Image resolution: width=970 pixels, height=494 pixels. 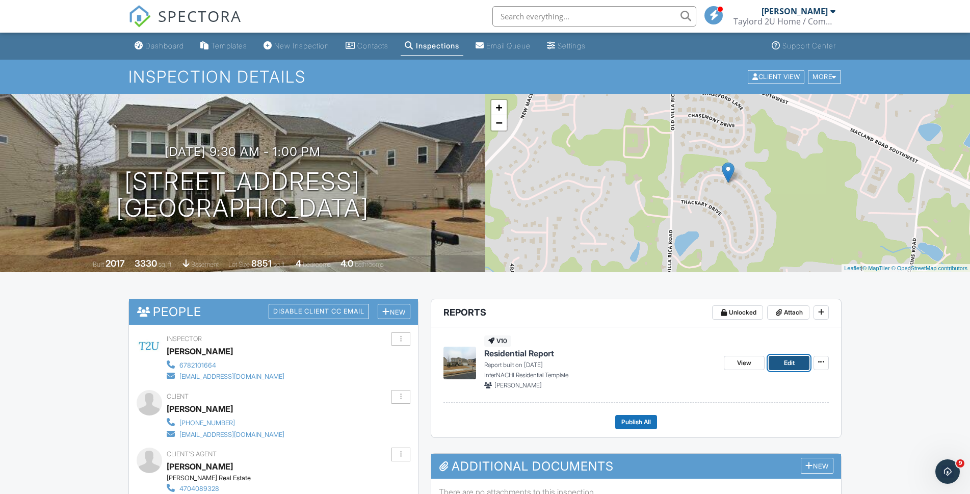 I want to click on img: The Best Home Inspection Software - Spectora, so click(x=140, y=16).